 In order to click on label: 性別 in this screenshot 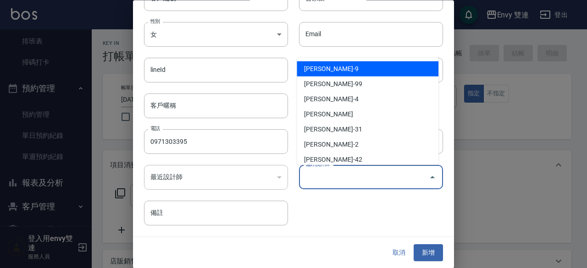, I will do `click(155, 21)`.